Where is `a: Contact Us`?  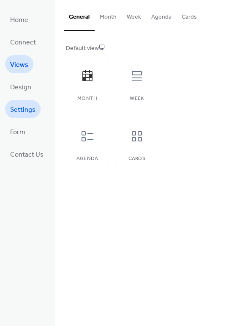
a: Contact Us is located at coordinates (27, 154).